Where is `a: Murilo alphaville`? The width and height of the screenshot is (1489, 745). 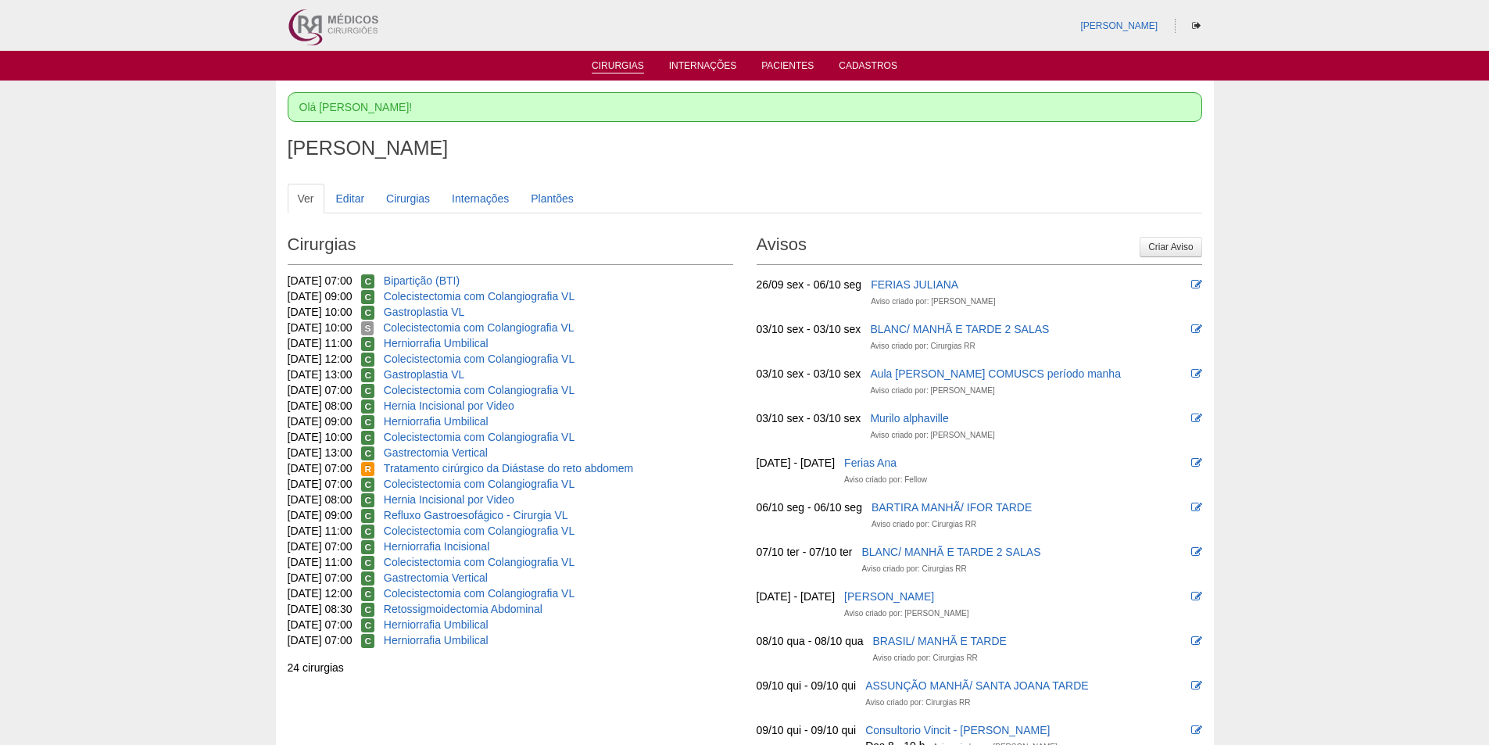
a: Murilo alphaville is located at coordinates (909, 418).